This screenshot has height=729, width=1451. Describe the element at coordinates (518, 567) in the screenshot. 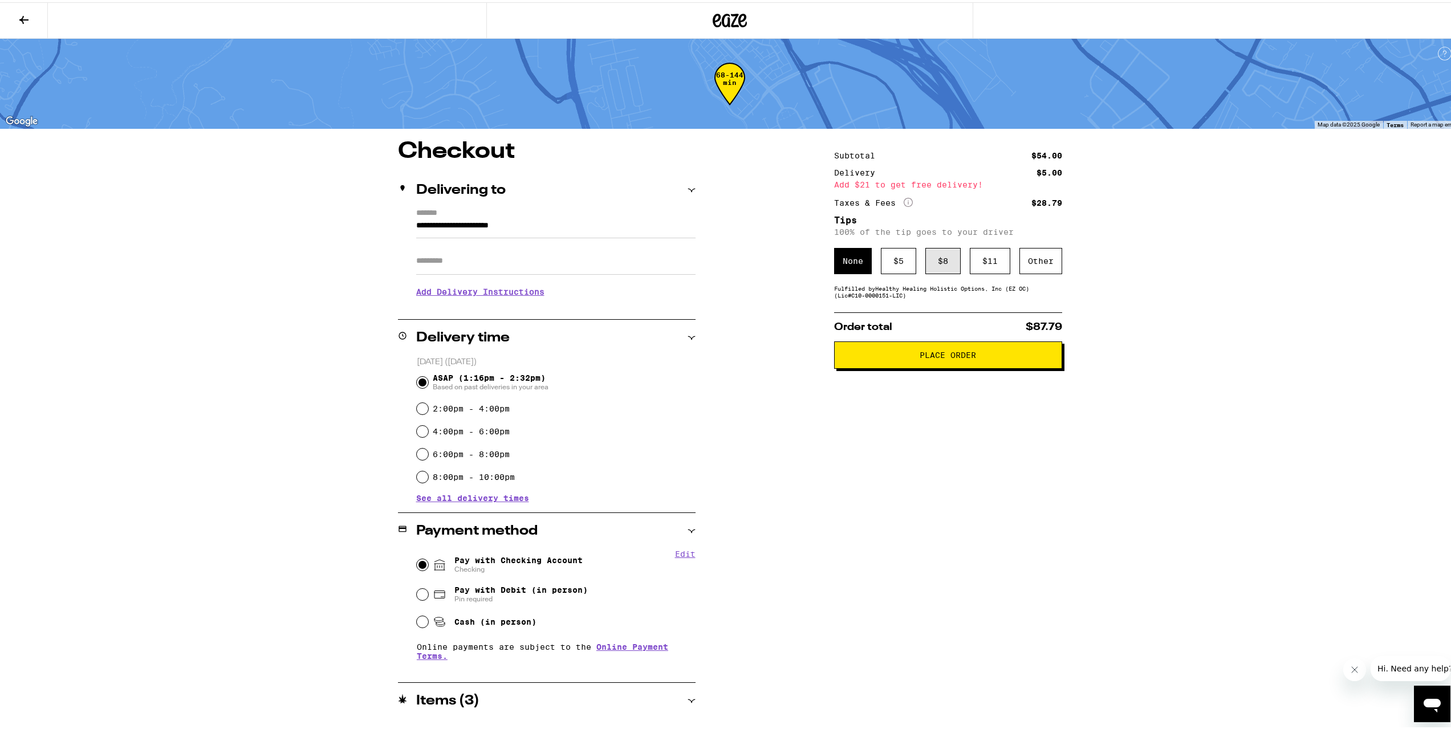

I see `span: Checking` at that location.